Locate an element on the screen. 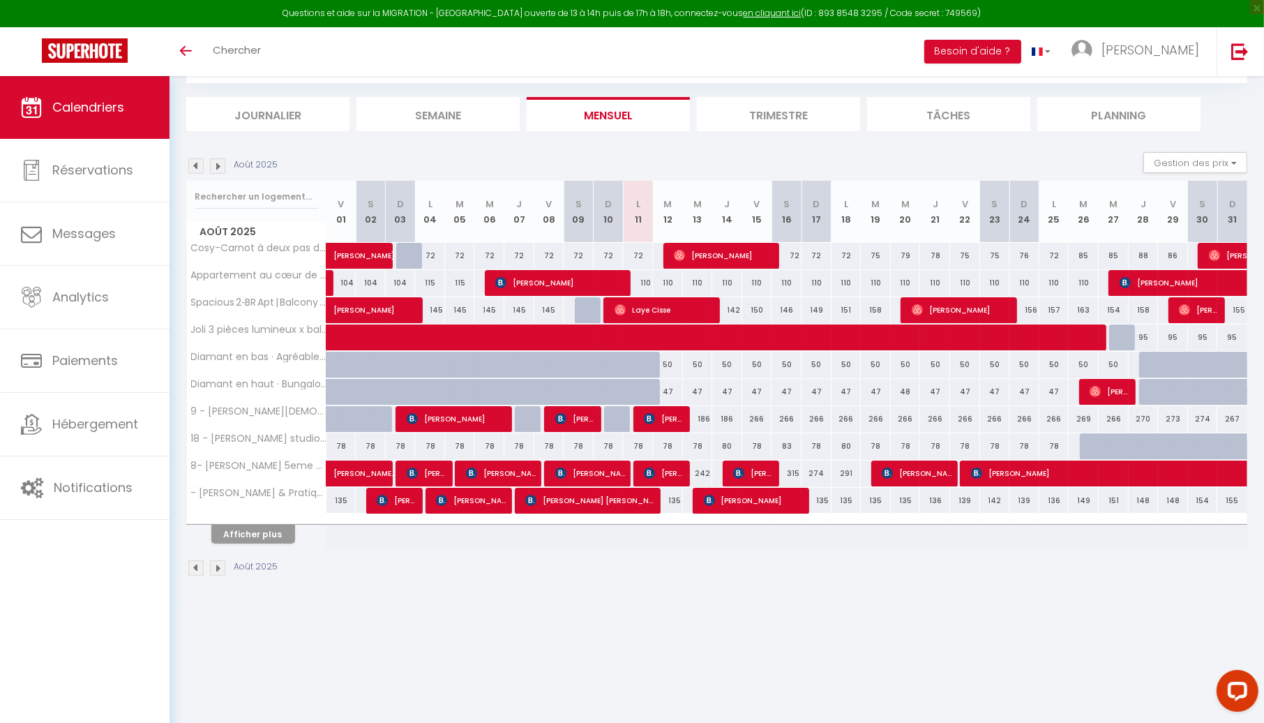 The width and height of the screenshot is (1264, 723). span: Messages is located at coordinates (84, 233).